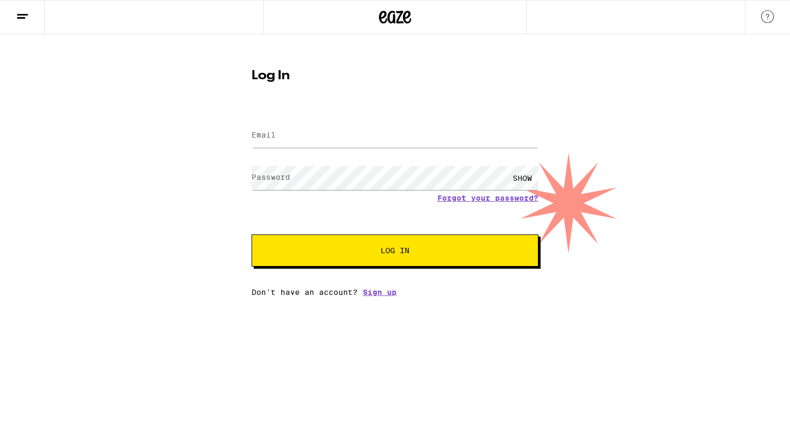 This screenshot has height=448, width=790. Describe the element at coordinates (395, 76) in the screenshot. I see `h1: Log In` at that location.